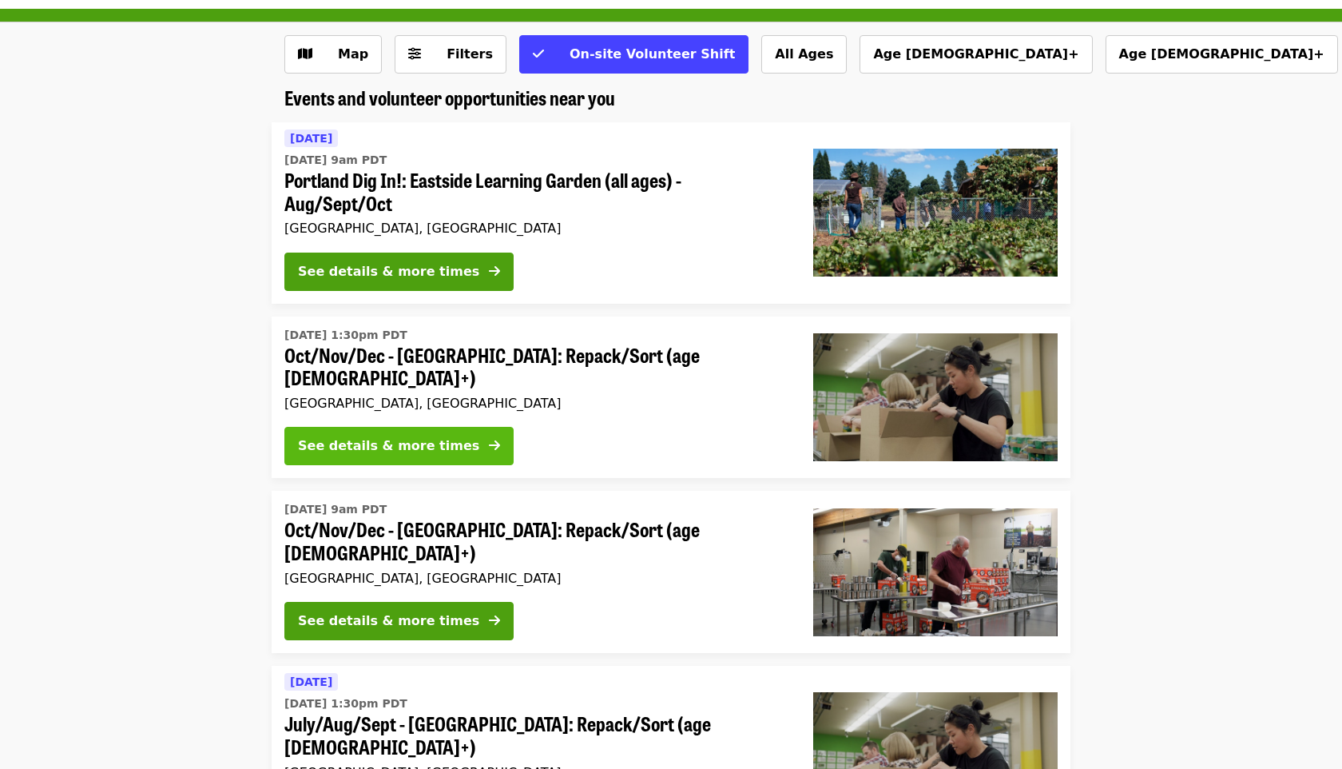  What do you see at coordinates (353, 54) in the screenshot?
I see `span: Map` at bounding box center [353, 54].